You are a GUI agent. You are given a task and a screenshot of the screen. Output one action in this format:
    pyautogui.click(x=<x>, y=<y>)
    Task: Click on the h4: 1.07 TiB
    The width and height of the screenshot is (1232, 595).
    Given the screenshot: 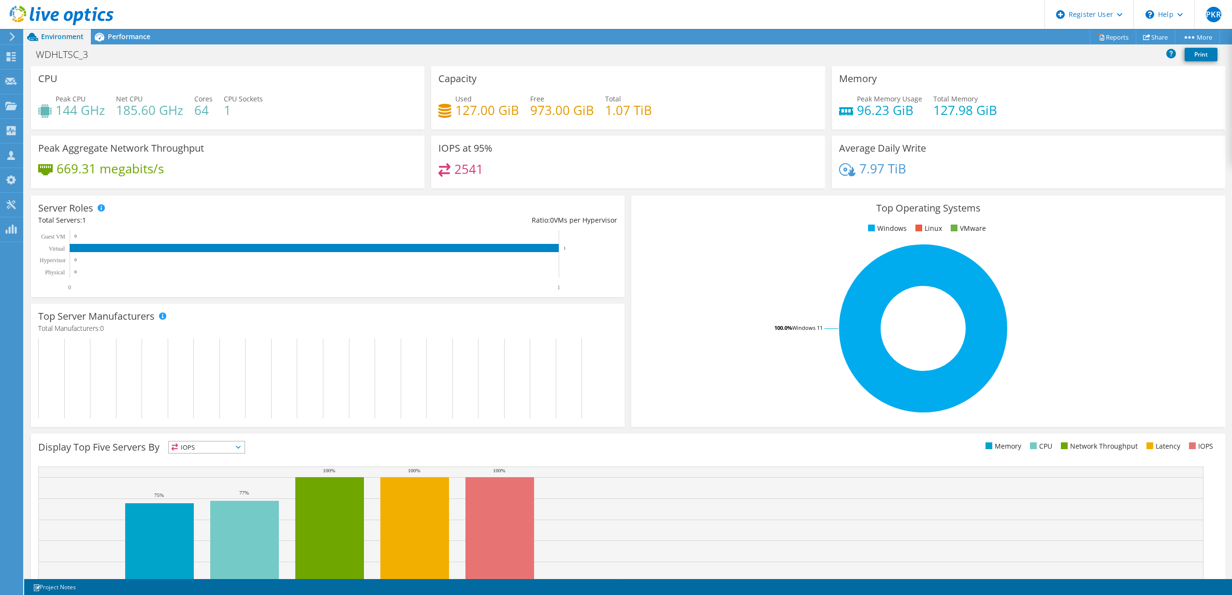 What is the action you would take?
    pyautogui.click(x=628, y=110)
    